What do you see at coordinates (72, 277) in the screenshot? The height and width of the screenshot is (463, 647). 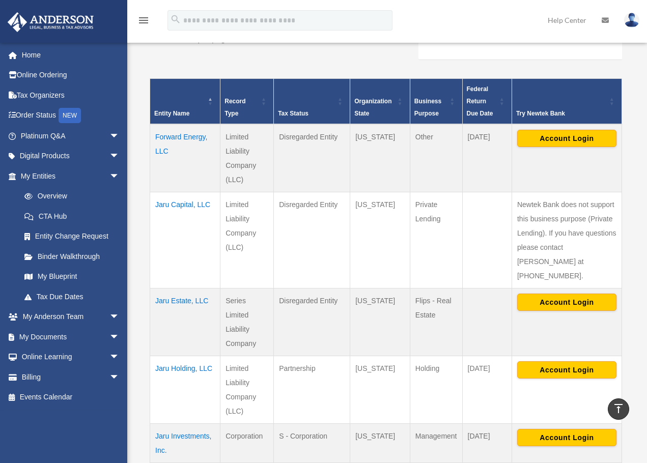 I see `a: My Blueprint` at bounding box center [72, 277].